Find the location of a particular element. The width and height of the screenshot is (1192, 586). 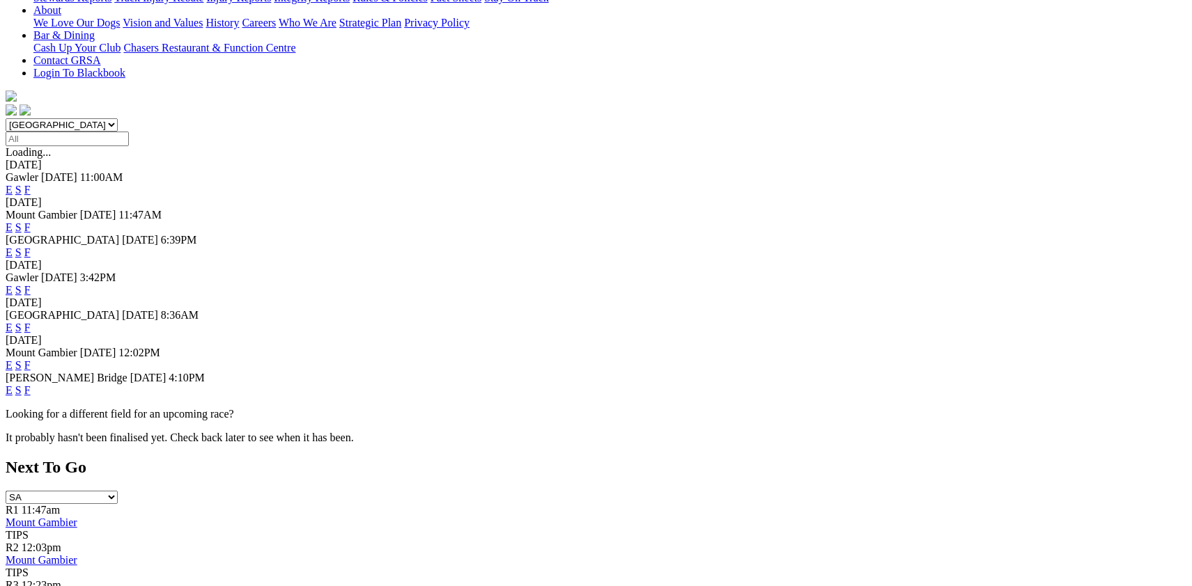

a: Login To Blackbook is located at coordinates (79, 72).